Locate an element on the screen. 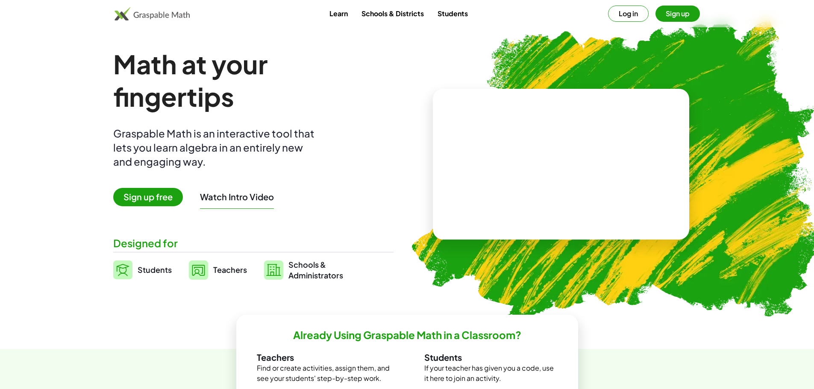  button: Watch Intro Video is located at coordinates (237, 197).